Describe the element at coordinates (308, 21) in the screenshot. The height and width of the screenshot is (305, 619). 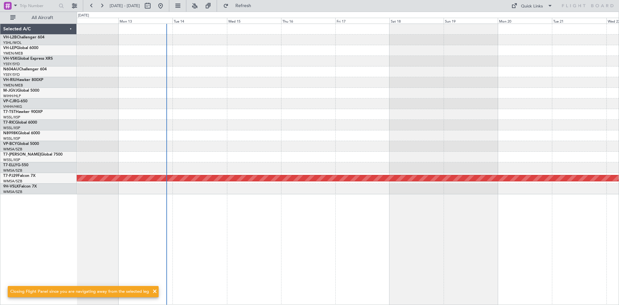
I see `div: Thu 16` at that location.